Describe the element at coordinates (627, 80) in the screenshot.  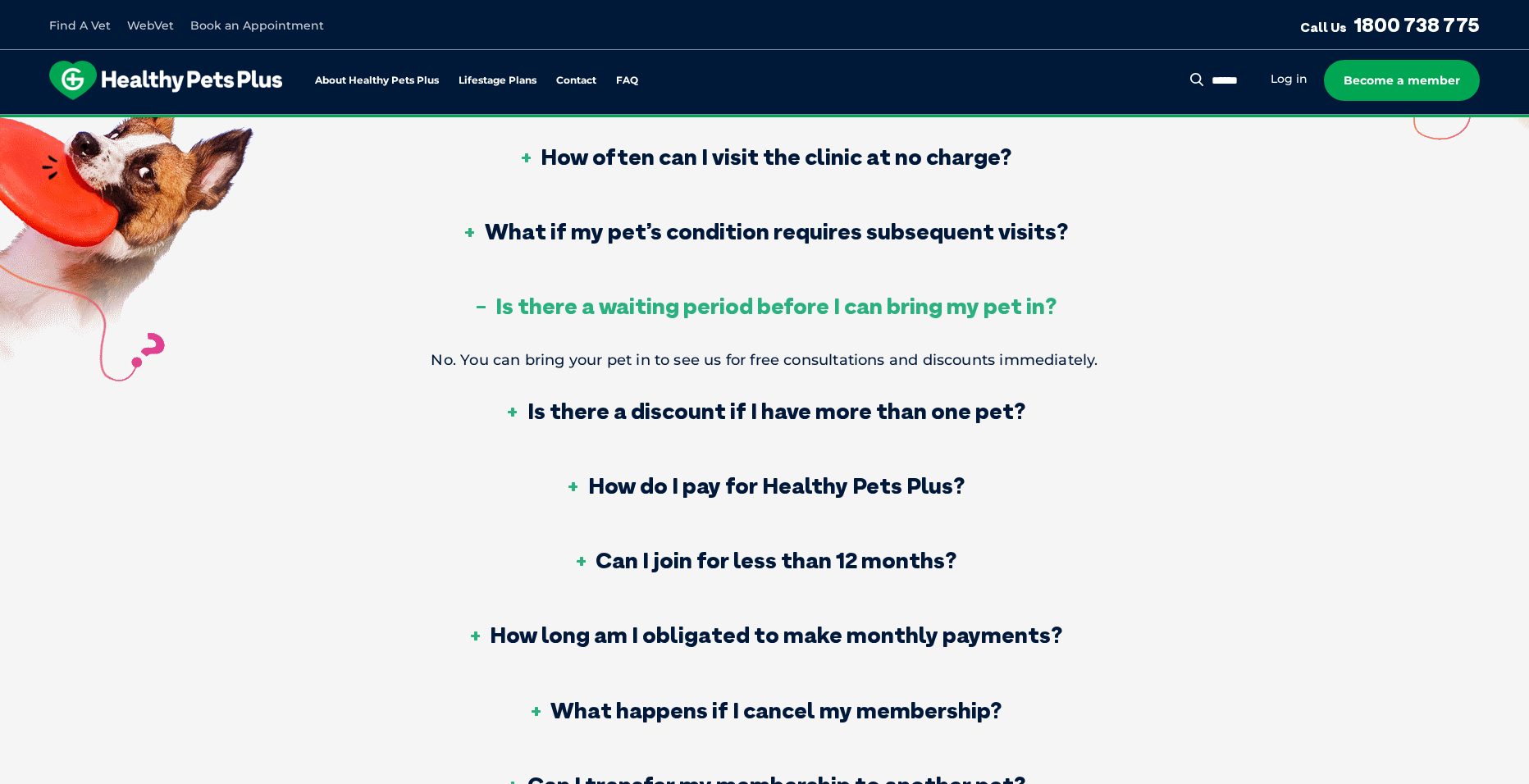
I see `a: FAQ` at that location.